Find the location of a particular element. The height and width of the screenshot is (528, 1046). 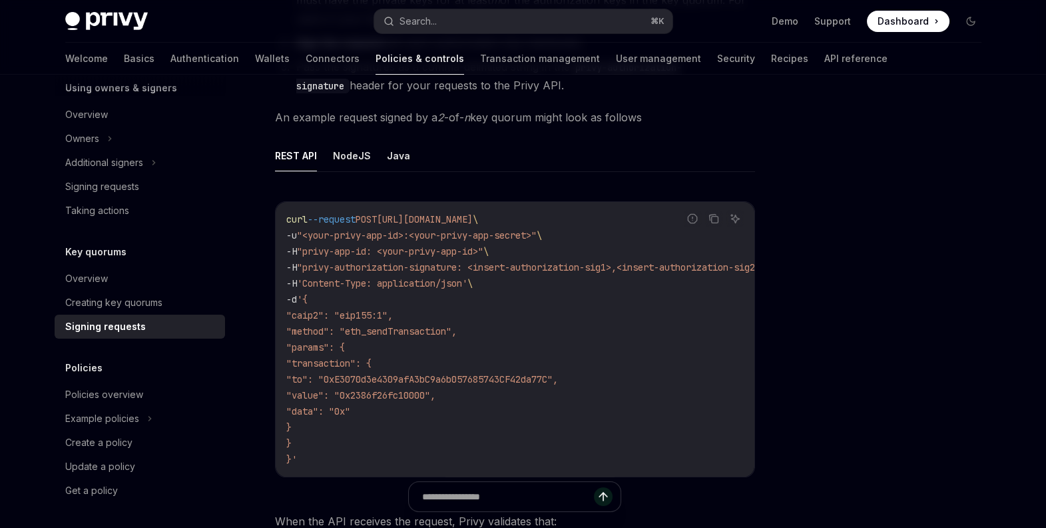

span: ⌘ K is located at coordinates (657, 21).